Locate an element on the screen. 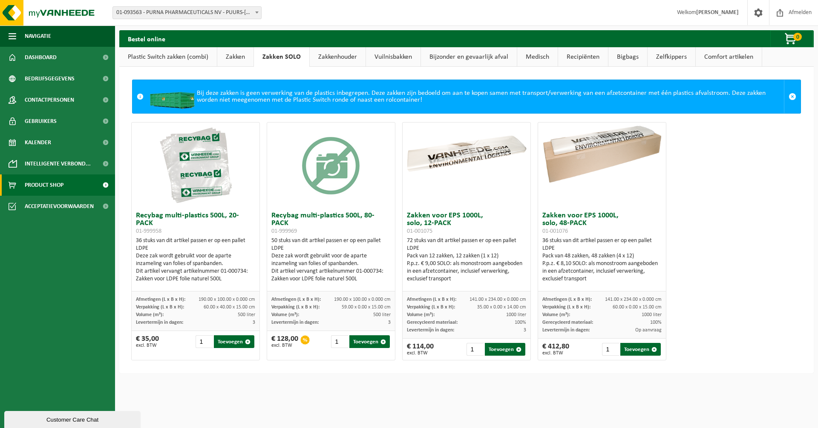 The height and width of the screenshot is (428, 818). span: Gebruikers is located at coordinates (40, 121).